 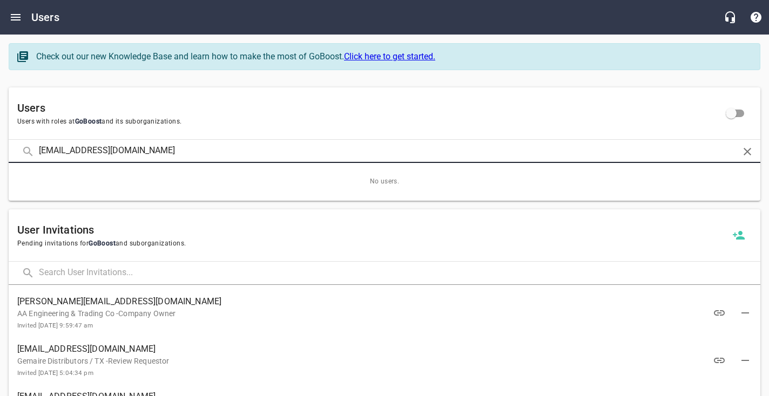 I want to click on div: Check out our new Knowledge Base and learn how to make the most of GoBoost., so click(x=392, y=57).